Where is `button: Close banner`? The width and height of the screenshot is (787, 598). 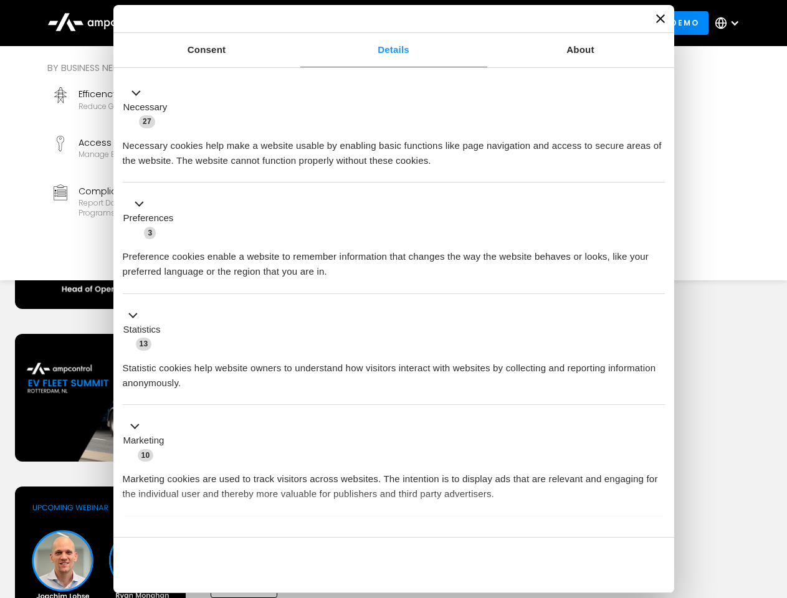
button: Close banner is located at coordinates (660, 19).